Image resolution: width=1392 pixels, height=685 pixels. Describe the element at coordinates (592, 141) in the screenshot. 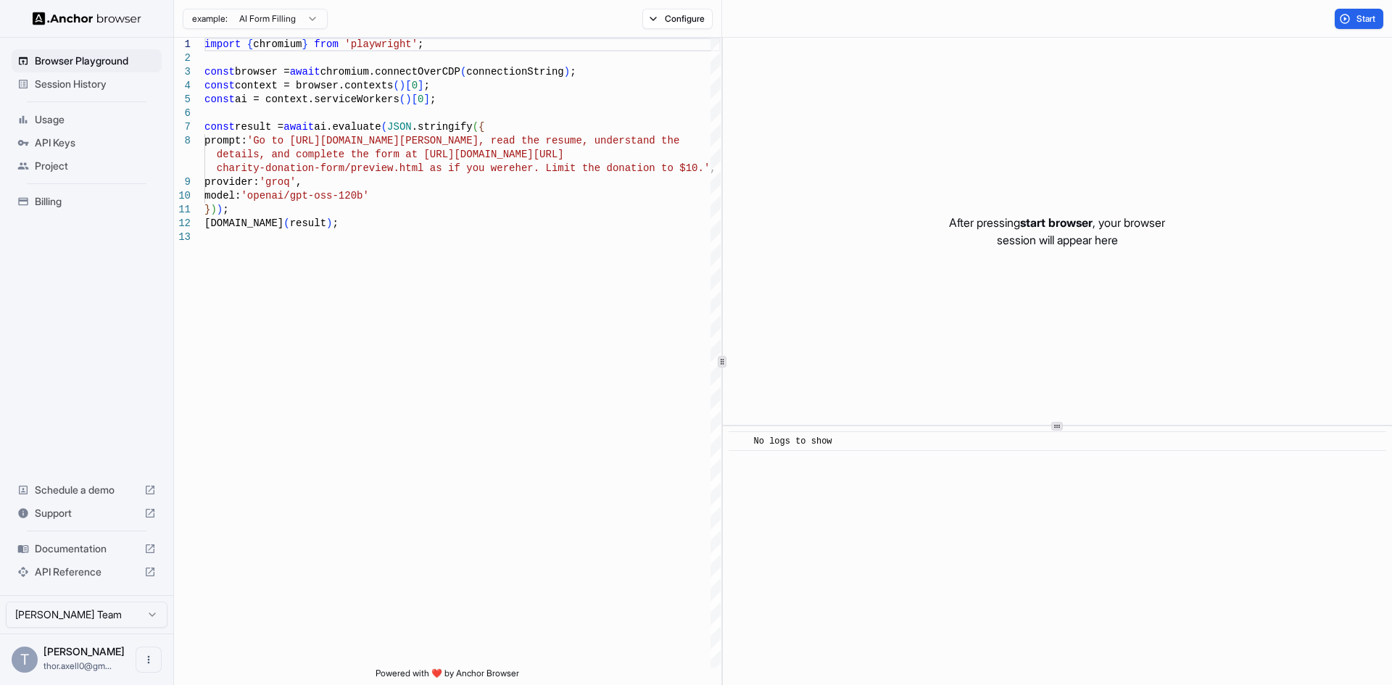

I see `span: ad the resume, understand the` at that location.